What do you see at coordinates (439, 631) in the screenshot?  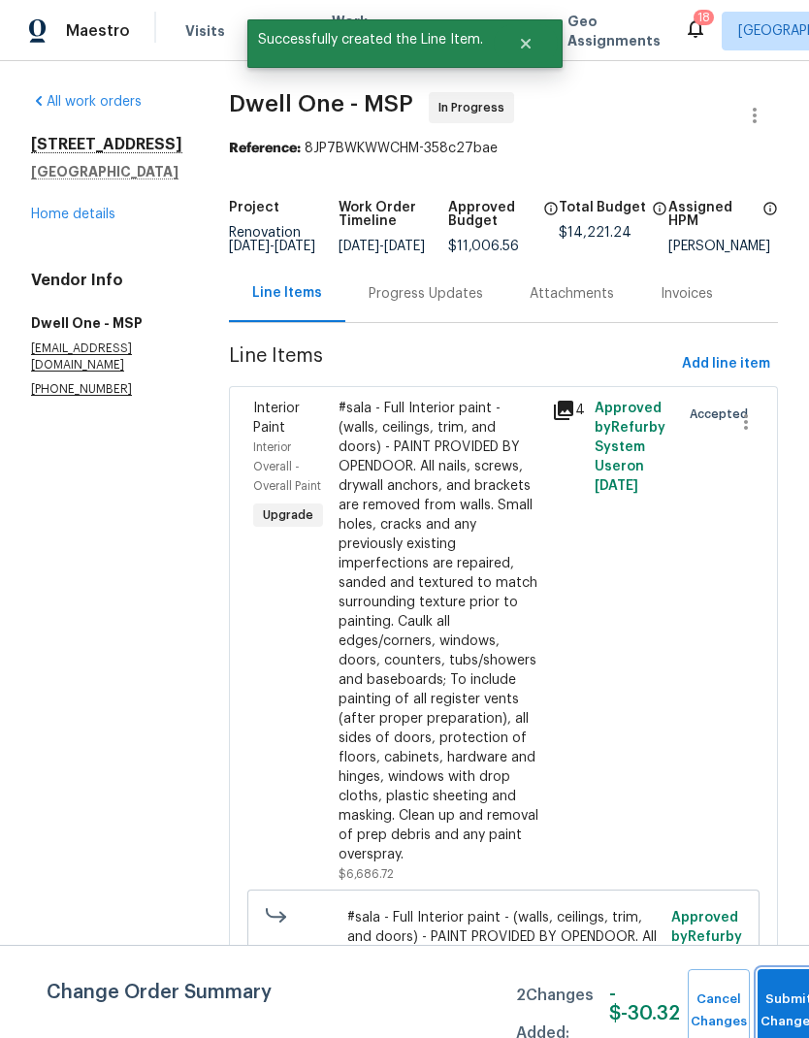 I see `div: #sala - Full Interior paint - (walls, ceilings, trim, and doors) - PAINT PROVIDED BY OPENDOOR. Al...` at bounding box center [439, 631].